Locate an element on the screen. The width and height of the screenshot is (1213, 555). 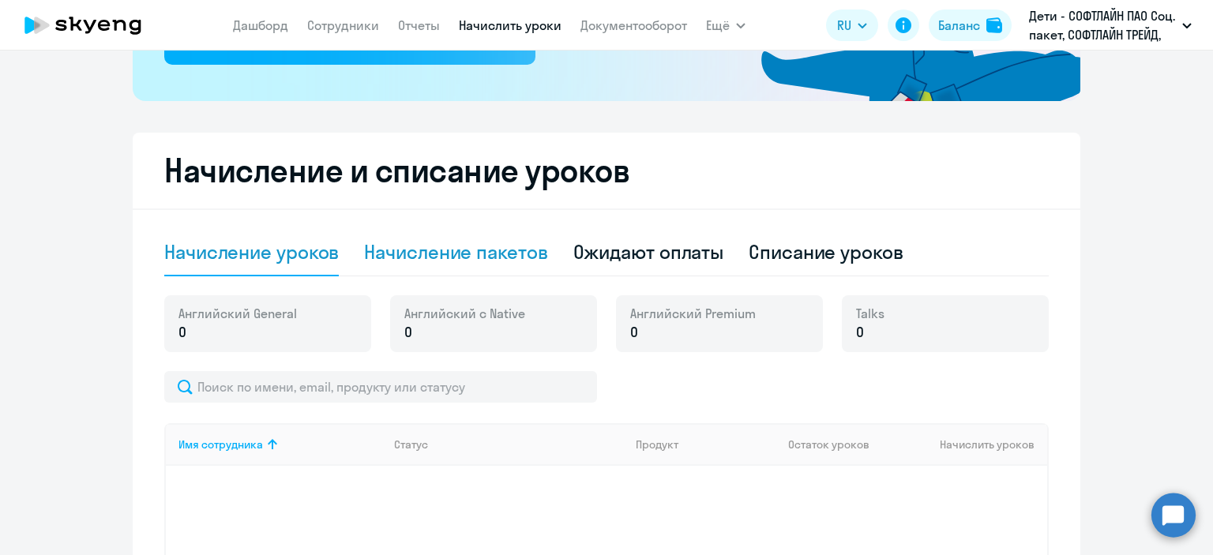
a: Сотрудники is located at coordinates (343, 25).